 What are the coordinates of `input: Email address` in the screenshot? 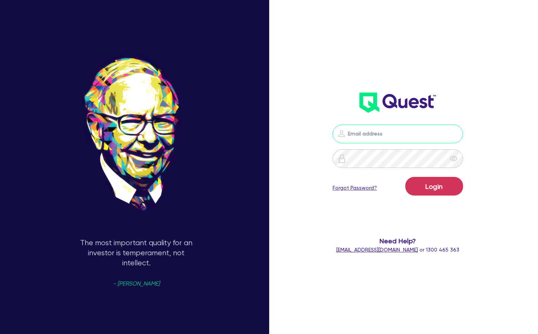 It's located at (398, 134).